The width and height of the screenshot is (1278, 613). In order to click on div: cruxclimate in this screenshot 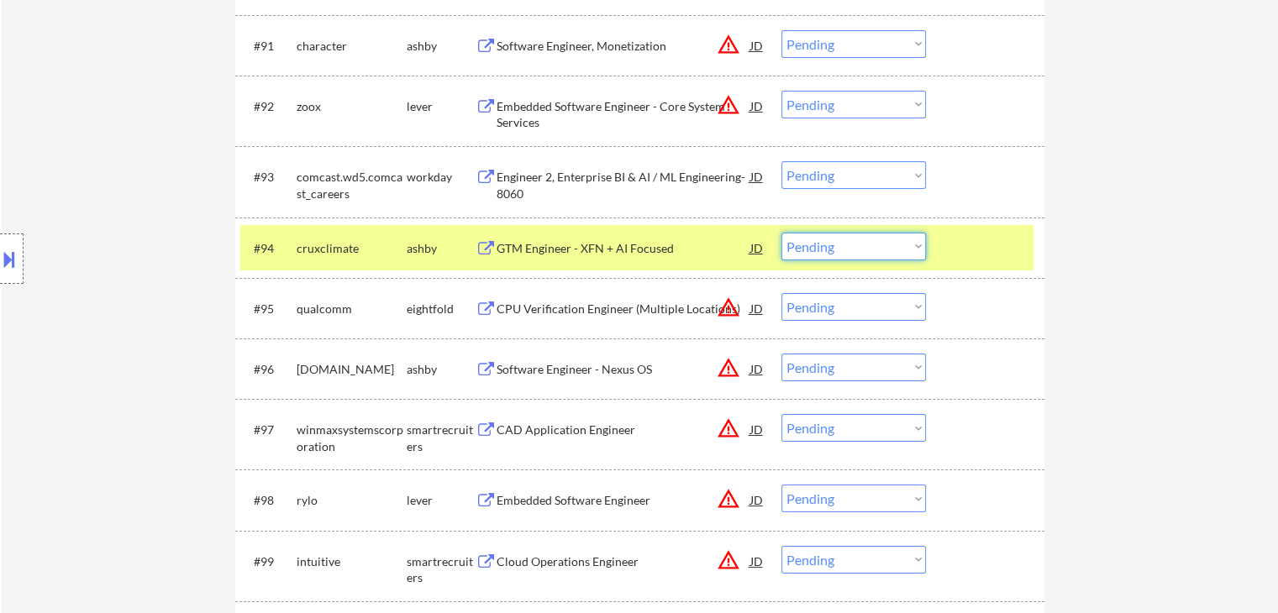, I will do `click(351, 249)`.